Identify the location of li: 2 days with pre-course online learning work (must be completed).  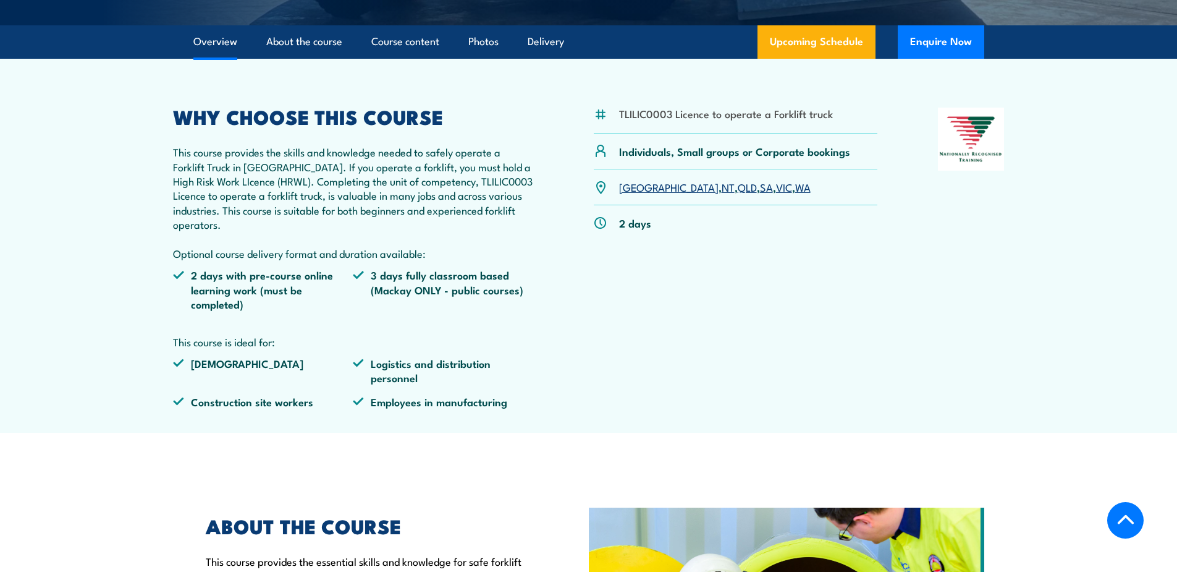
(263, 289).